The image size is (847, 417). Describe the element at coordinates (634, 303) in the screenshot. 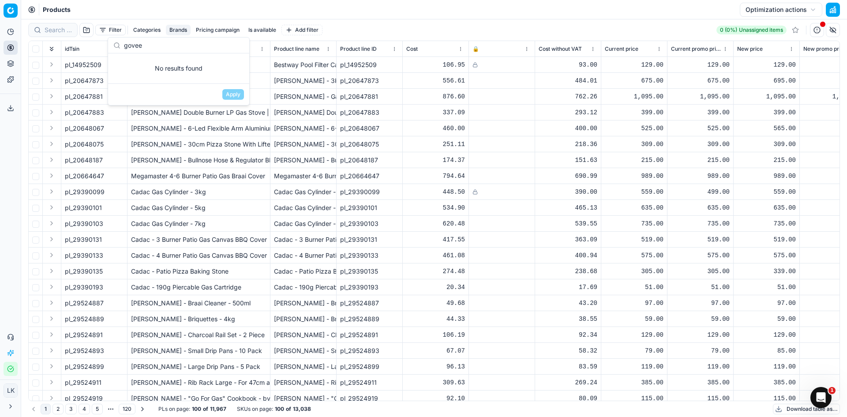

I see `div: 97.00` at that location.